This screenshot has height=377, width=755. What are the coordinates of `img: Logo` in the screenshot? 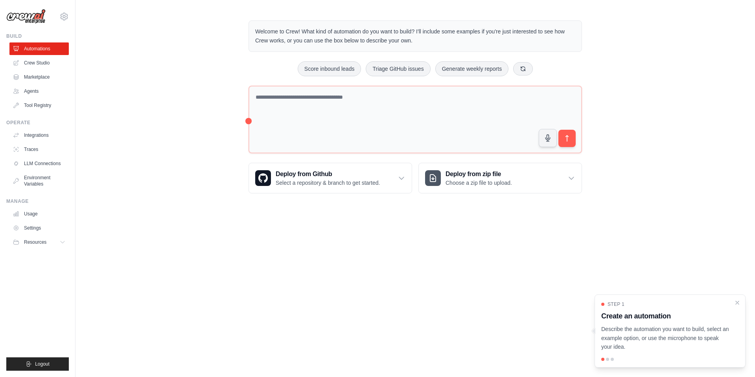 It's located at (26, 17).